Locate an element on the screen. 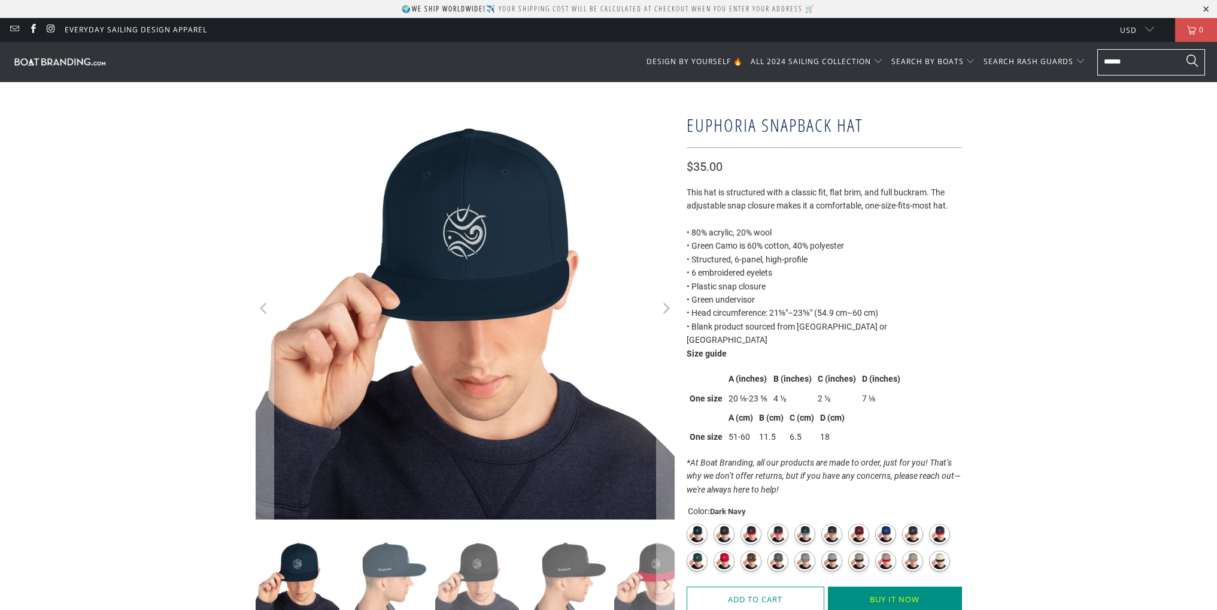 The width and height of the screenshot is (1217, 610). div: This hat is structured with a classic fit, flat brim, and full buckram. The adjustable snap closu... is located at coordinates (825, 316).